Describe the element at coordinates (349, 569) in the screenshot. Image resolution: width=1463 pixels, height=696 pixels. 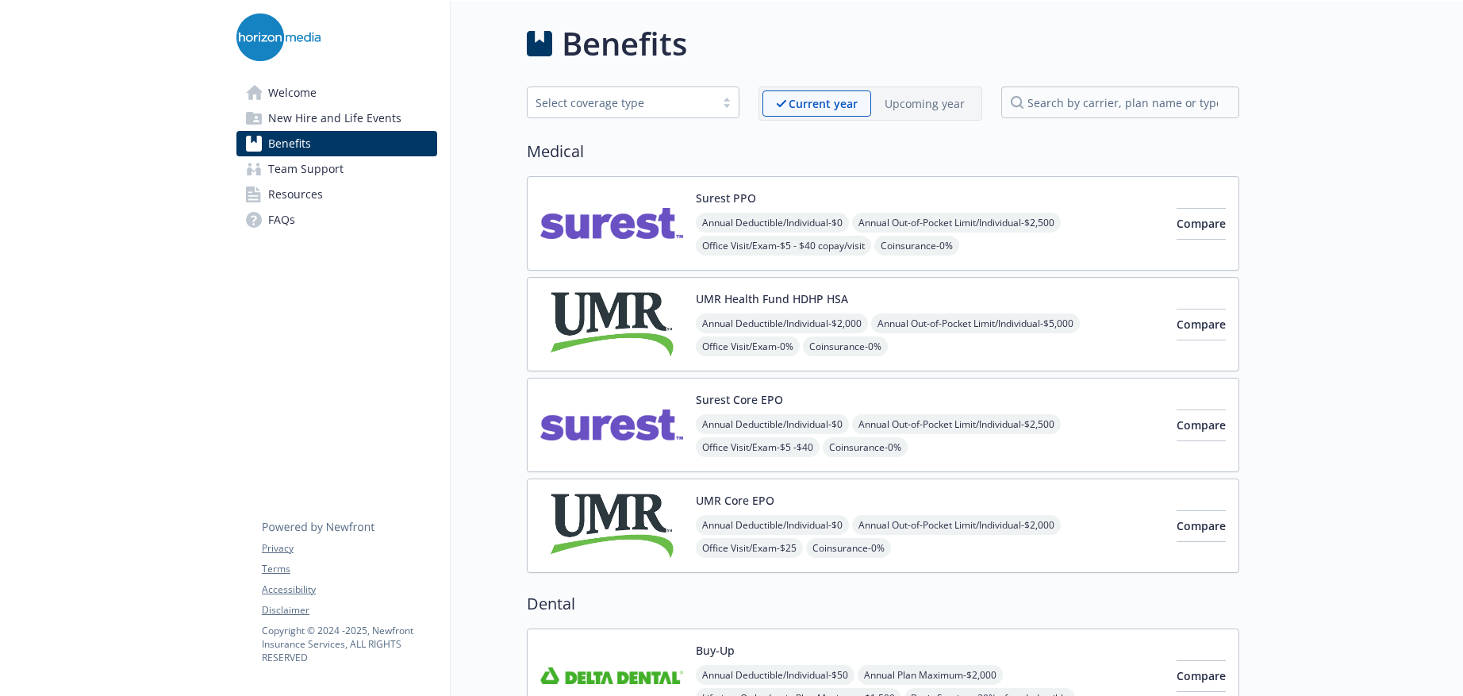
I see `a: Terms` at that location.